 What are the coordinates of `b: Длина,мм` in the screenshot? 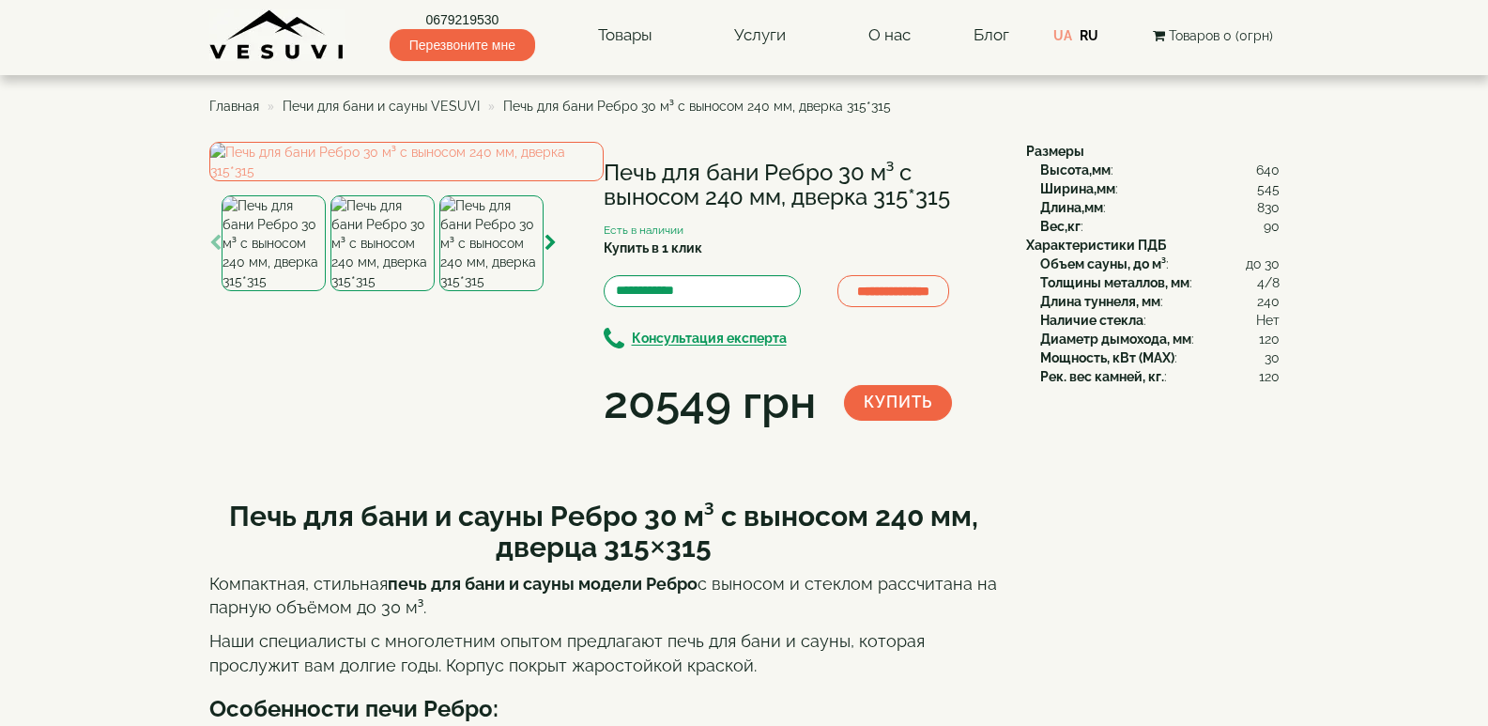 It's located at (1071, 208).